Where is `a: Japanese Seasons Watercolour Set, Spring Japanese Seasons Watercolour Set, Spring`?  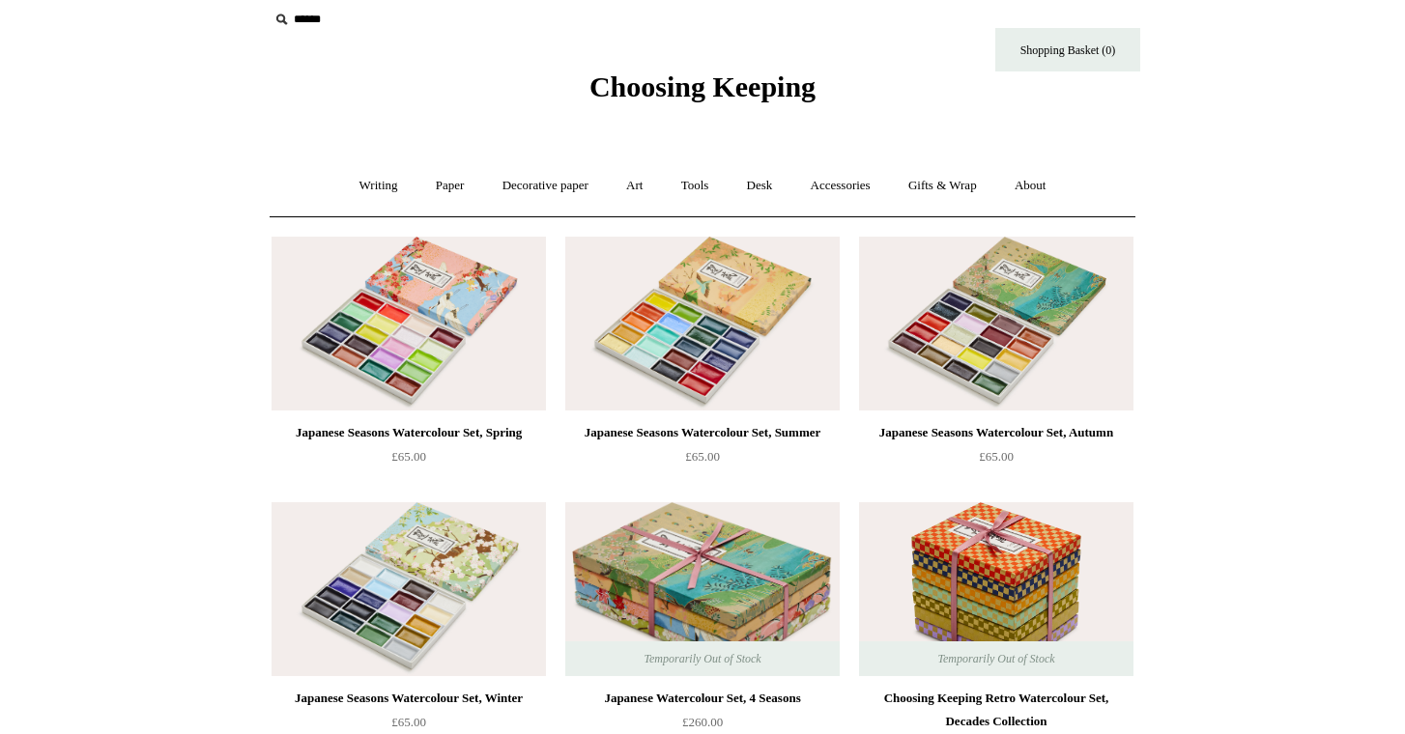 a: Japanese Seasons Watercolour Set, Spring Japanese Seasons Watercolour Set, Spring is located at coordinates (409, 324).